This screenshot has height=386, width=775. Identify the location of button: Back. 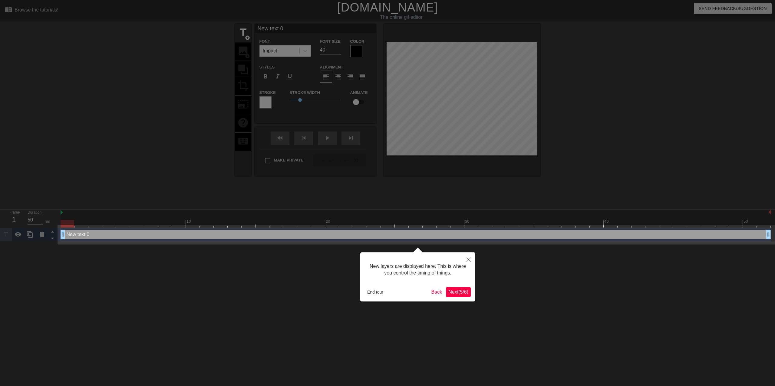
(437, 292).